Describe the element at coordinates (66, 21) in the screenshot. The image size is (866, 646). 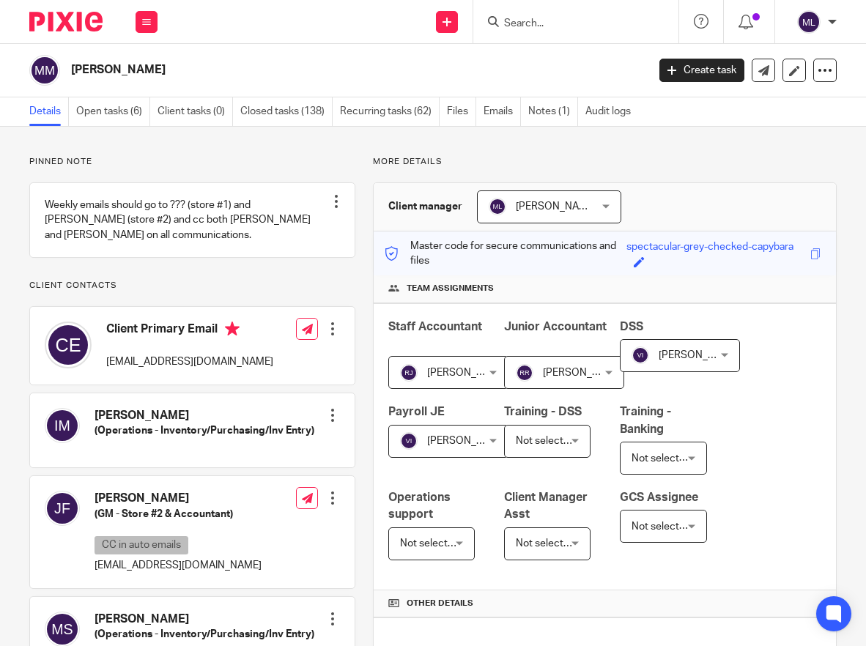
I see `img: Pixie` at that location.